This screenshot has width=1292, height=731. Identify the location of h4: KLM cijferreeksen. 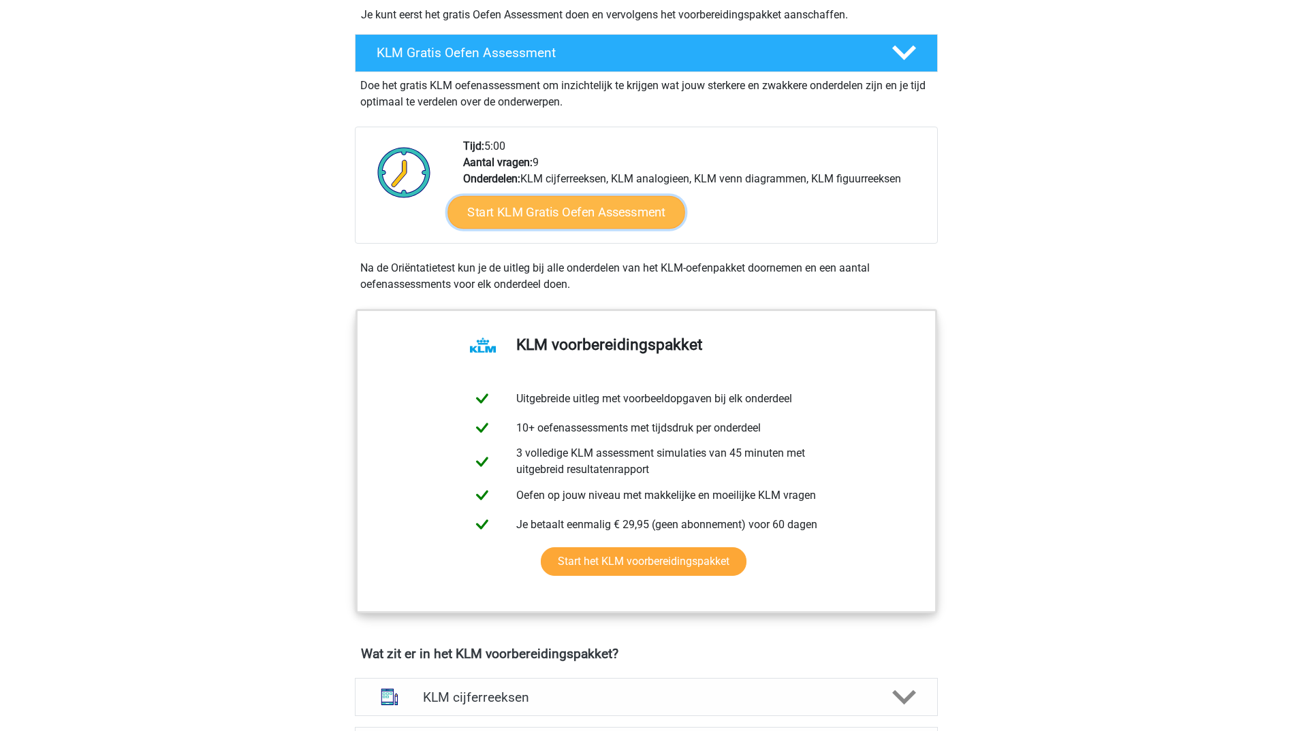
(646, 697).